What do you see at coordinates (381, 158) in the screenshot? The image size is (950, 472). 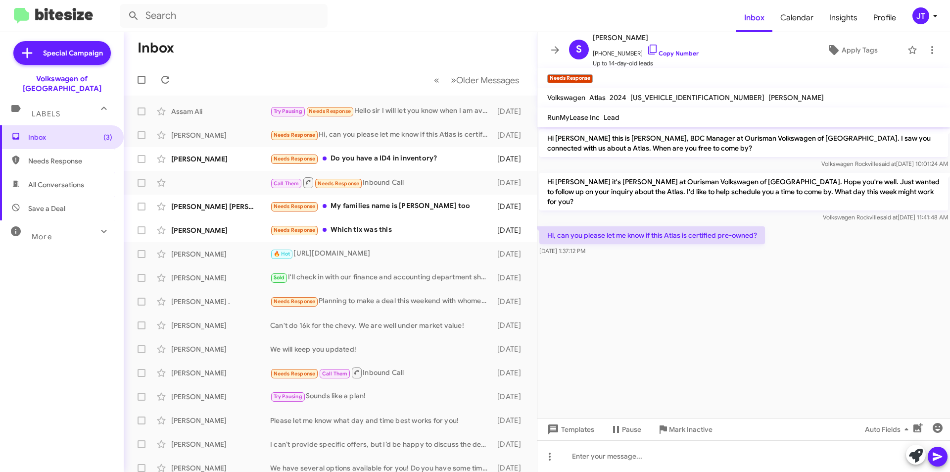 I see `div: Do you have a ID4 in inventory?` at bounding box center [381, 158].